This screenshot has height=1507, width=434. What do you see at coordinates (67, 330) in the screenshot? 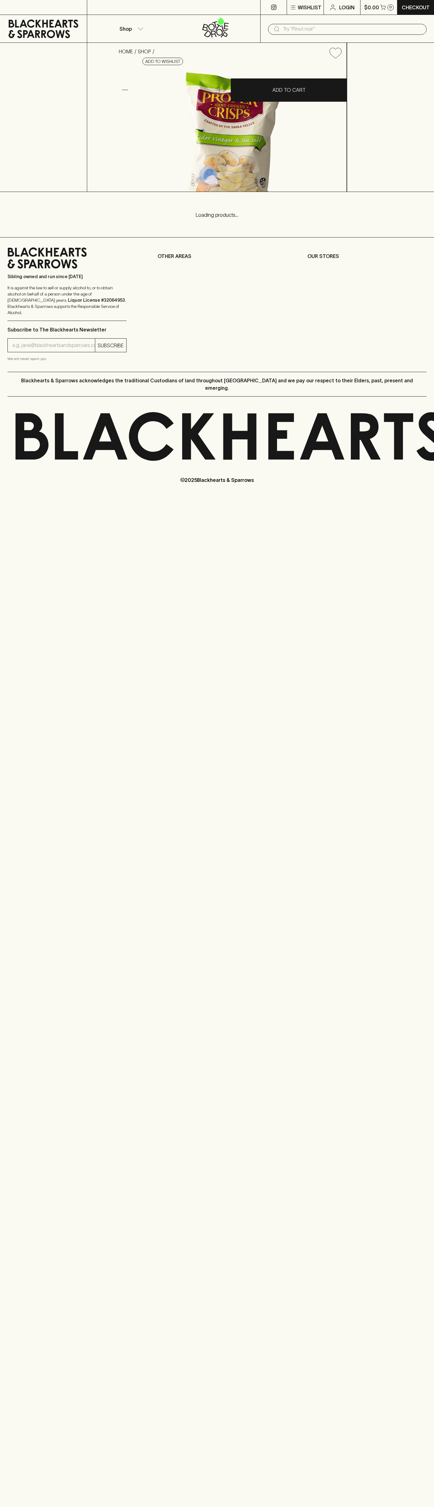
I see `p: Subscribe to The Blackhearts Newsletter` at bounding box center [67, 330].